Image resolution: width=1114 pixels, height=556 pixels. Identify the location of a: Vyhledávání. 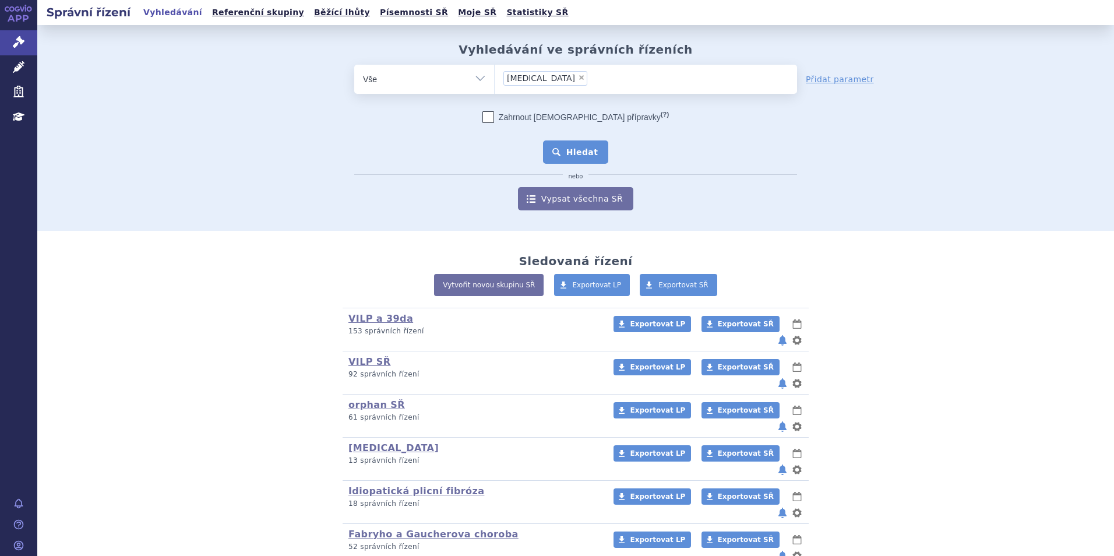
(172, 12).